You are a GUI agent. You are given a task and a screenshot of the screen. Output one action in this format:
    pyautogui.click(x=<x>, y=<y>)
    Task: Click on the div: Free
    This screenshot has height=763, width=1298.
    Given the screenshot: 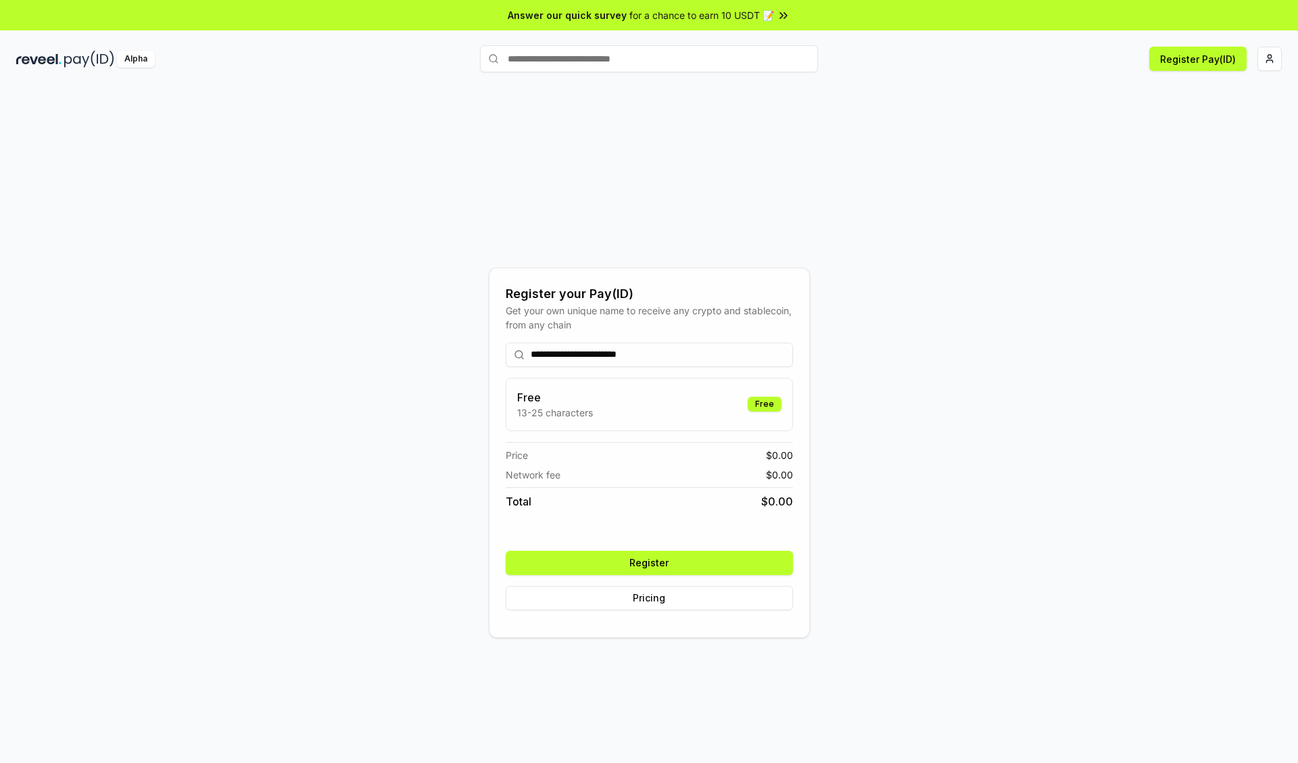 What is the action you would take?
    pyautogui.click(x=765, y=404)
    